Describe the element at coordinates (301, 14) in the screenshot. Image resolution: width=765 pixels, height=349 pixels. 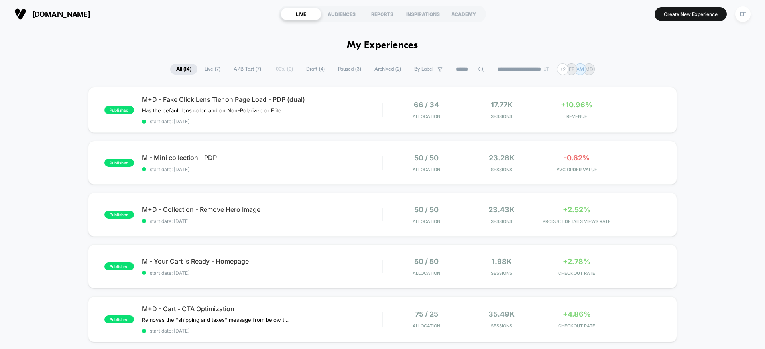
I see `div: LIVE` at that location.